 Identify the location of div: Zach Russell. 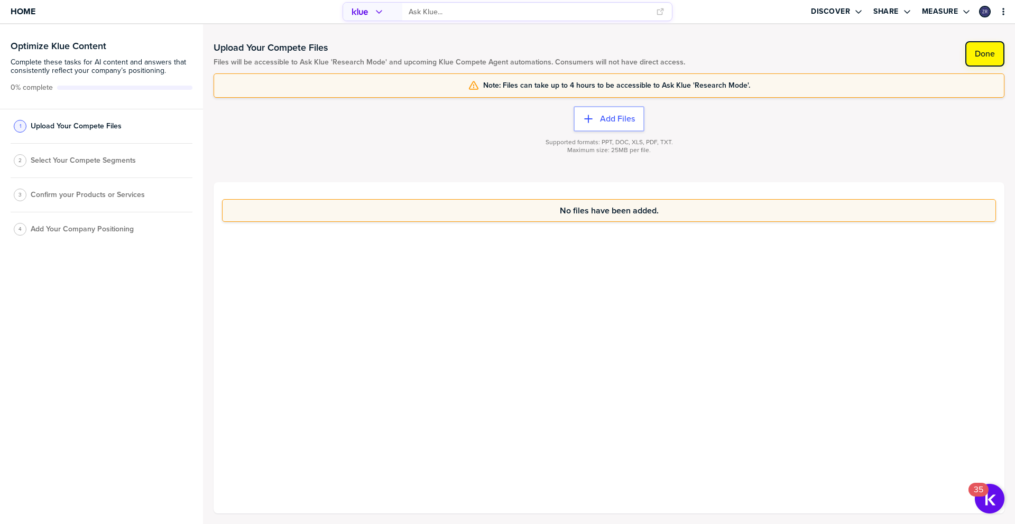
(985, 12).